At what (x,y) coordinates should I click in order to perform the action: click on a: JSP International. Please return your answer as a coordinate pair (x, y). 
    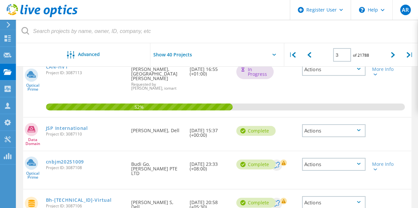
    Looking at the image, I should click on (67, 129).